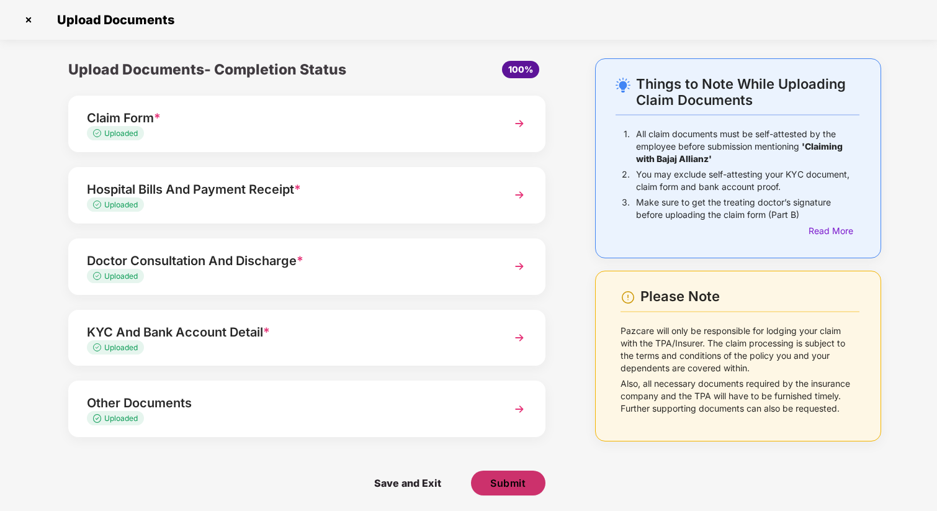  I want to click on div: Things to Note While Uploading Claim Documents, so click(748, 92).